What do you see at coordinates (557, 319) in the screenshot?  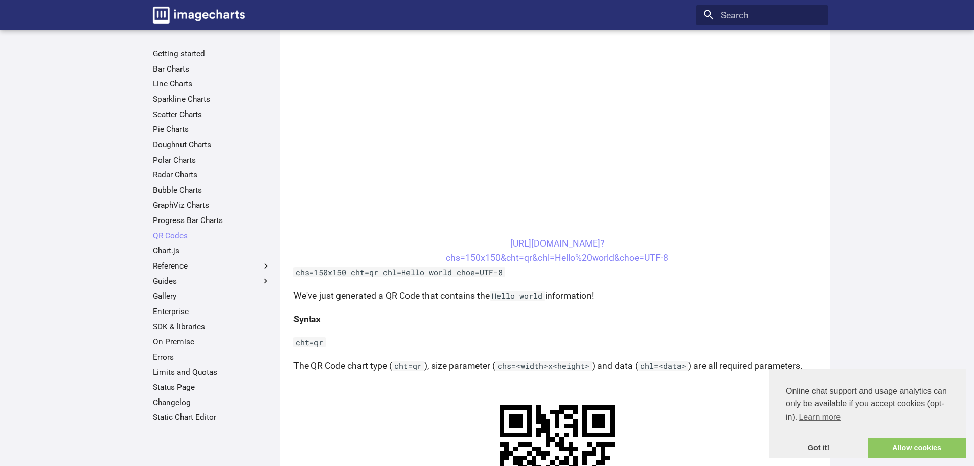 I see `h4: Syntax` at bounding box center [557, 319].